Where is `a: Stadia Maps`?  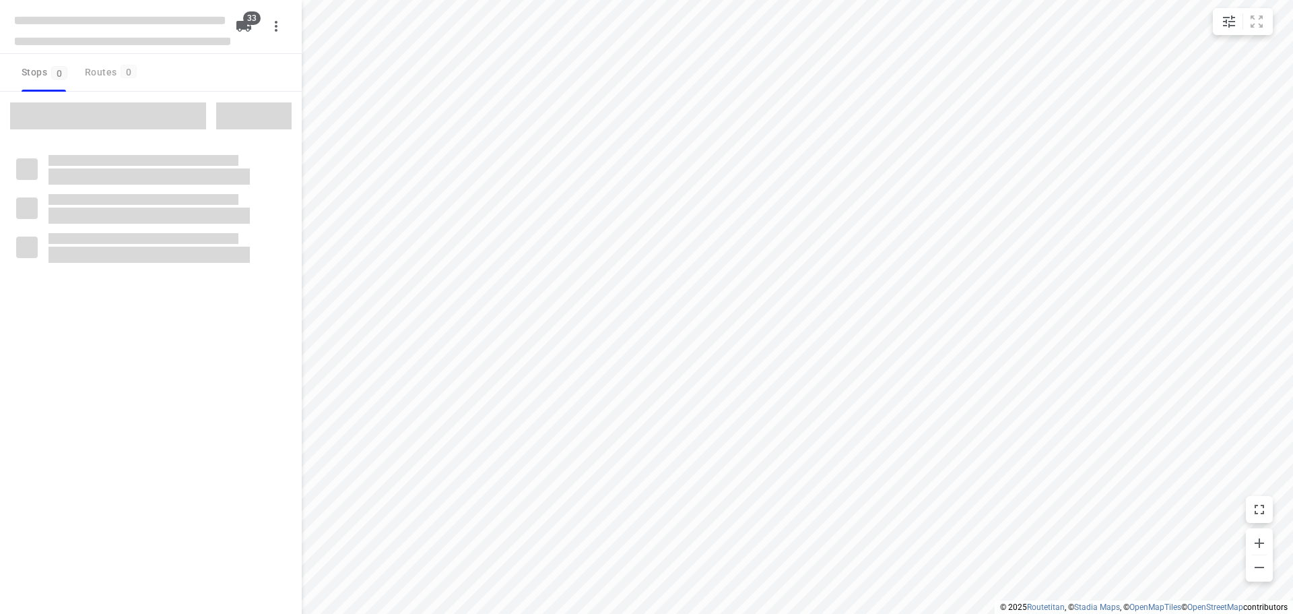 a: Stadia Maps is located at coordinates (1097, 607).